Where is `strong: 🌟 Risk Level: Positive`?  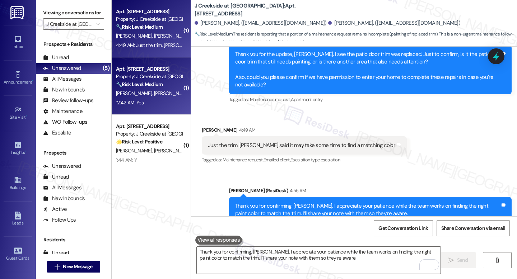
strong: 🌟 Risk Level: Positive is located at coordinates (139, 142).